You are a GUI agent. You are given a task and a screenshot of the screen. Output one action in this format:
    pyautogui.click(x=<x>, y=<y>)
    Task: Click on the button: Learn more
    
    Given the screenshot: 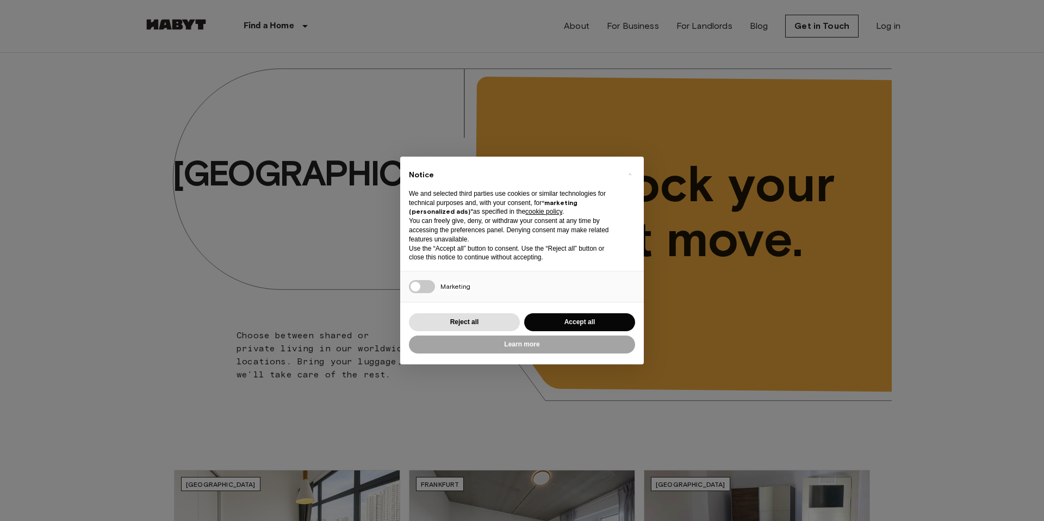 What is the action you would take?
    pyautogui.click(x=522, y=344)
    